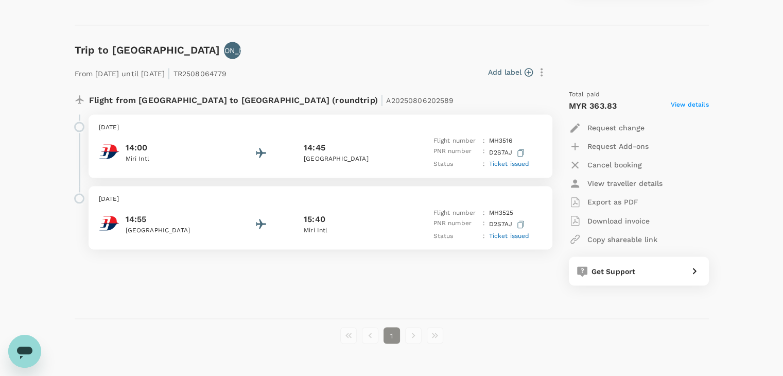 The height and width of the screenshot is (376, 783). Describe the element at coordinates (605, 165) in the screenshot. I see `button: Cancel booking` at that location.